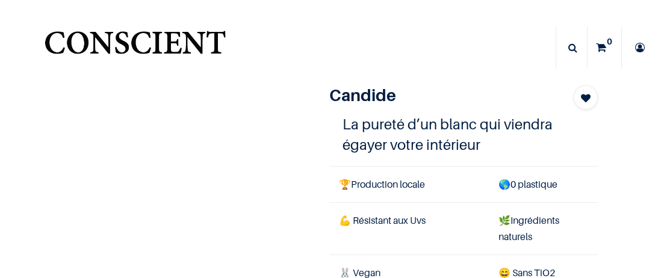  I want to click on span: Add to wishlist, so click(585, 98).